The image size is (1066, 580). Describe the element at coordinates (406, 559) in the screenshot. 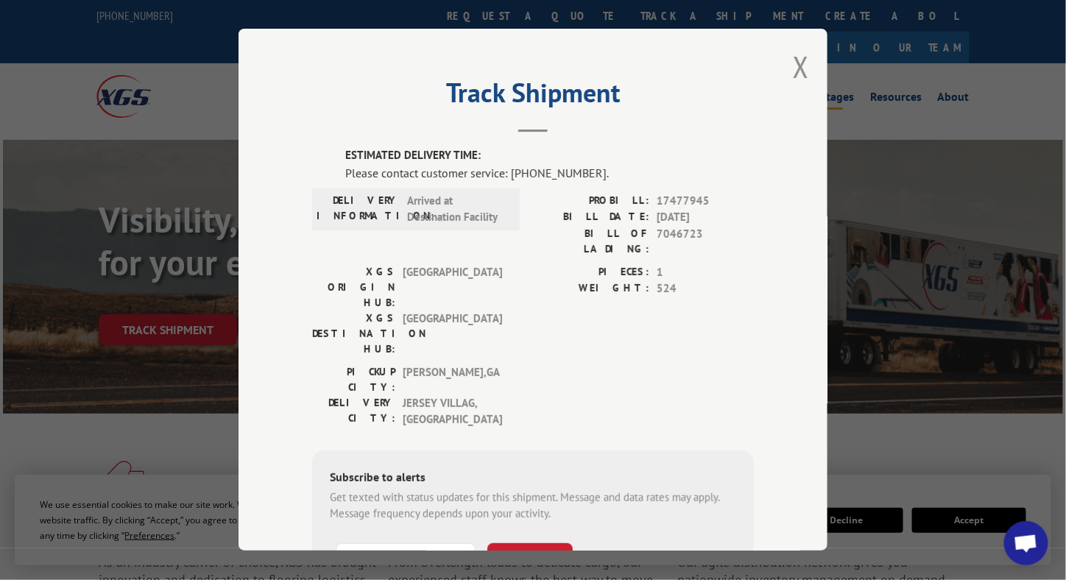

I see `input: Phone Number` at that location.